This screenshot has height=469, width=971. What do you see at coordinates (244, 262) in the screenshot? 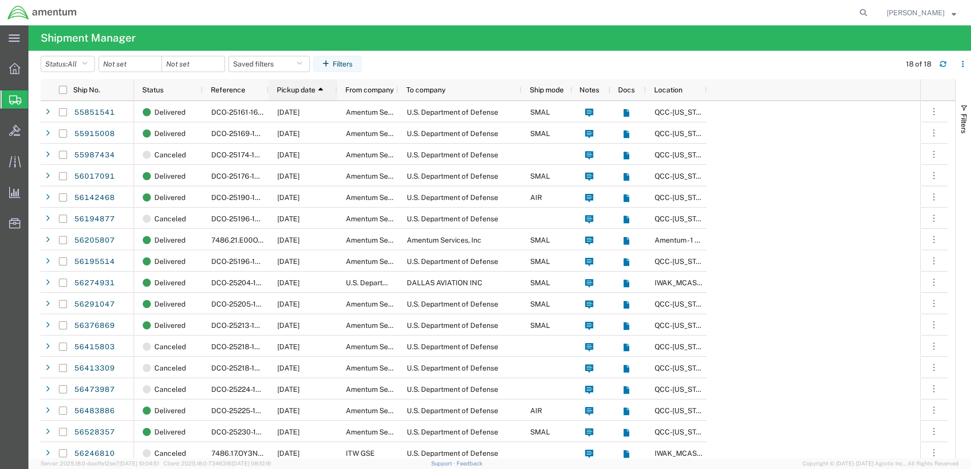
I see `span: DCO-25196-165453` at bounding box center [244, 262].